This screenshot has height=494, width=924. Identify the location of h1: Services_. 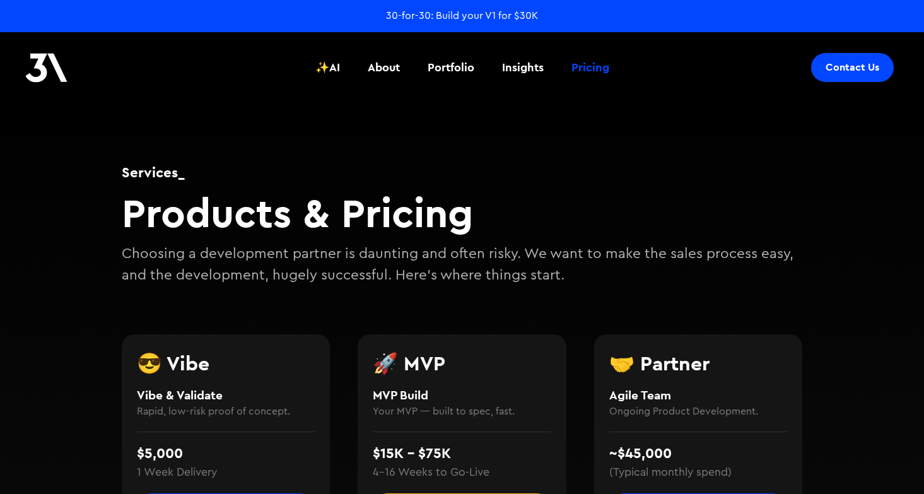
(462, 172).